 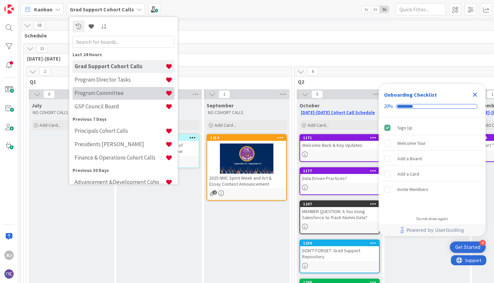 What do you see at coordinates (9, 9) in the screenshot?
I see `img: Visit kanbanzone.com` at bounding box center [9, 9].